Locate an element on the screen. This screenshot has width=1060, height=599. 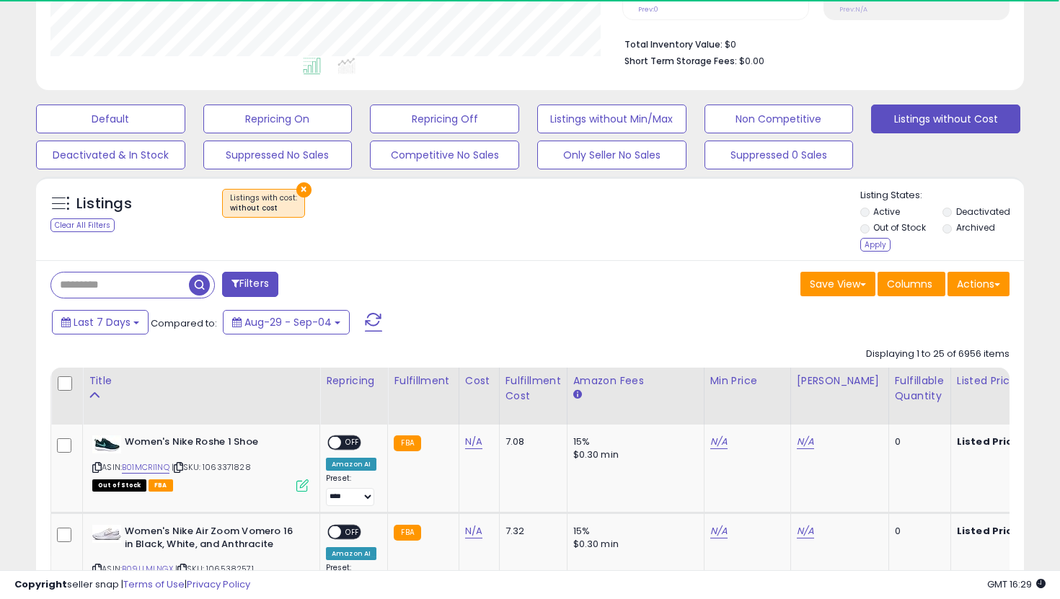
span: | SKU: 1063371828 is located at coordinates (211, 467).